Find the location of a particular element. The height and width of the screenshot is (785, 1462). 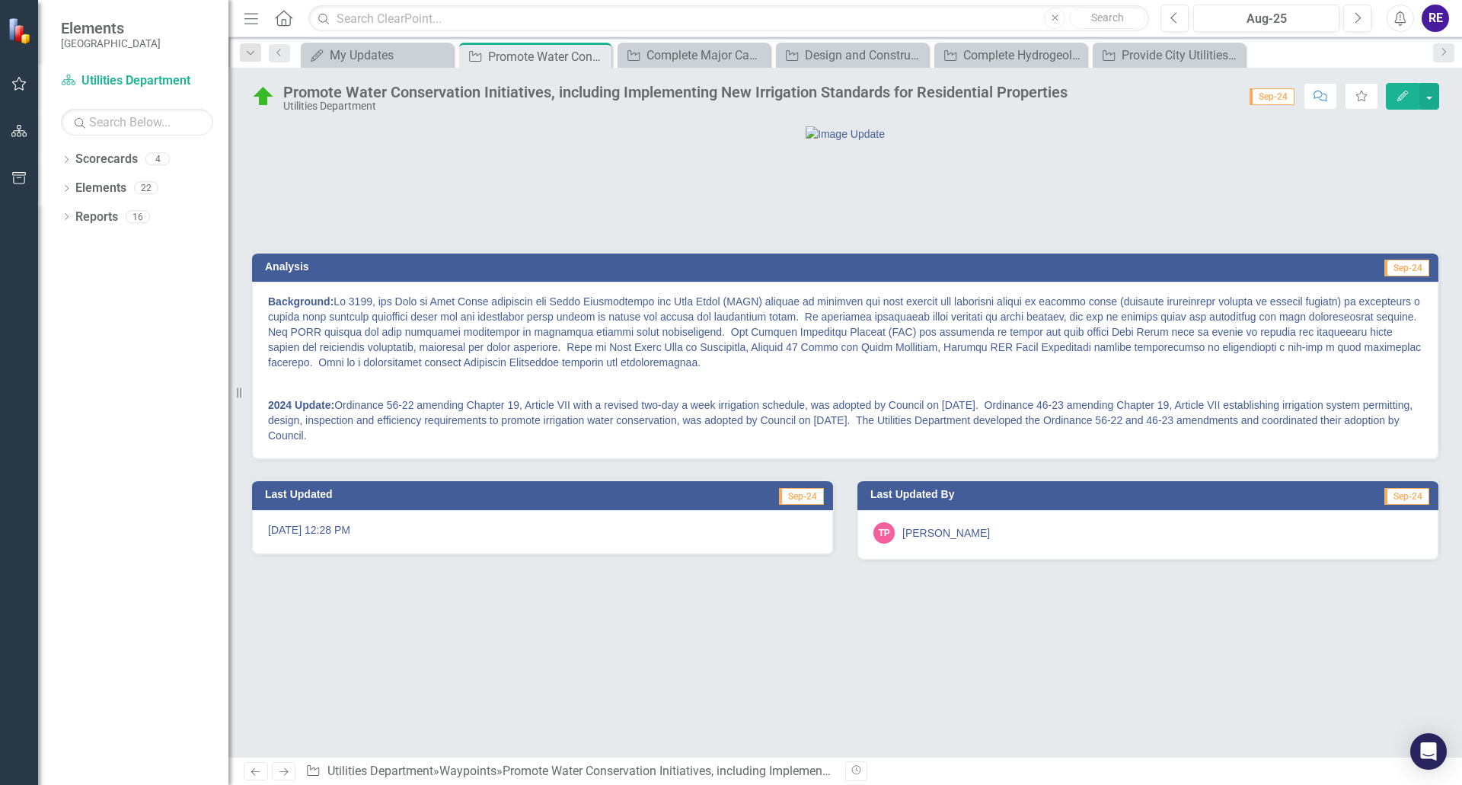

div: Aug-25 is located at coordinates (1266, 19).